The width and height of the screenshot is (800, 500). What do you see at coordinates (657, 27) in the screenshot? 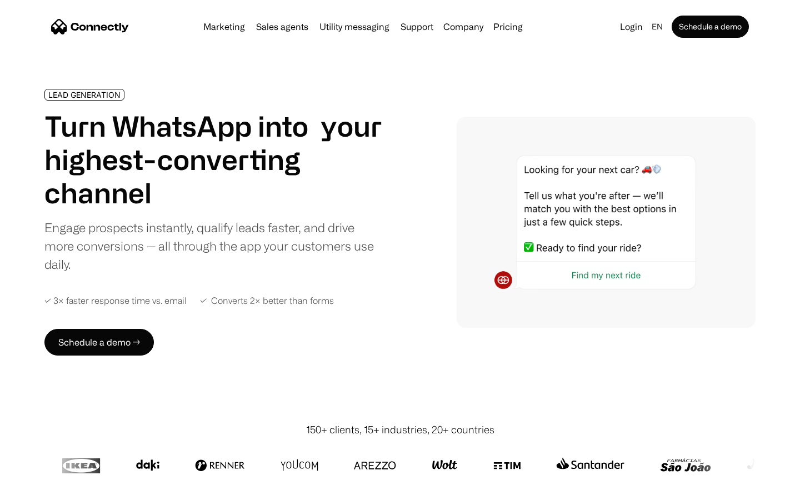
I see `div: en` at bounding box center [657, 27].